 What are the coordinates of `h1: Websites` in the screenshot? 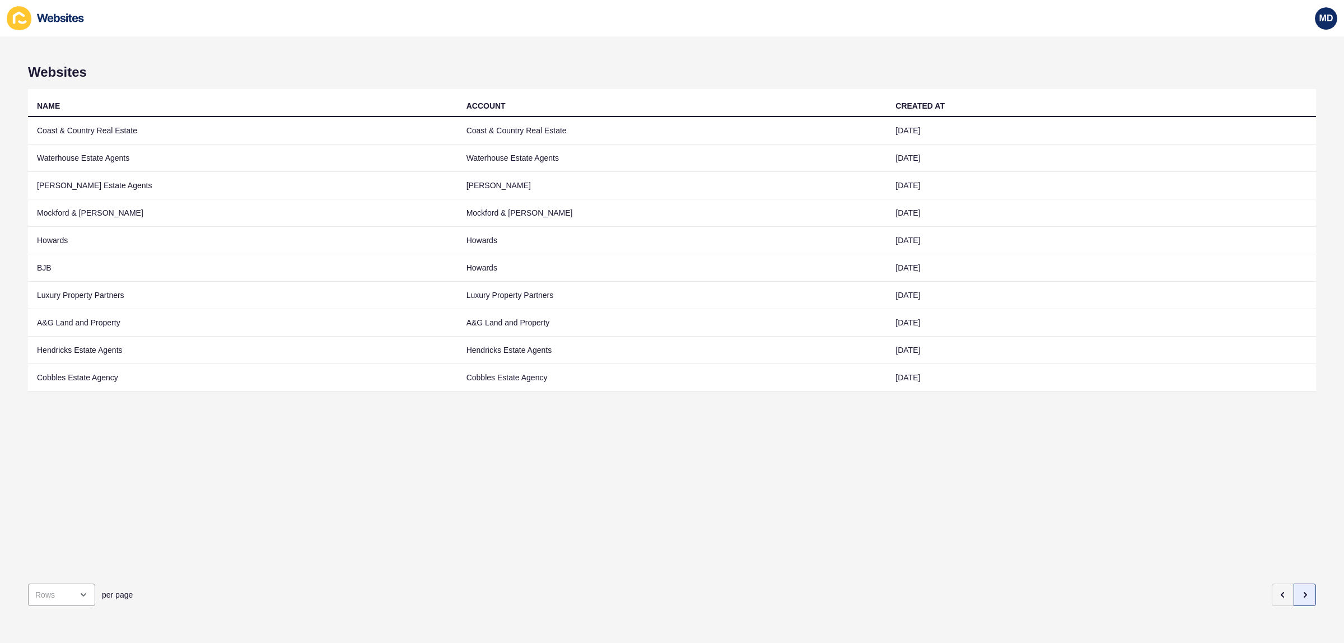 It's located at (672, 72).